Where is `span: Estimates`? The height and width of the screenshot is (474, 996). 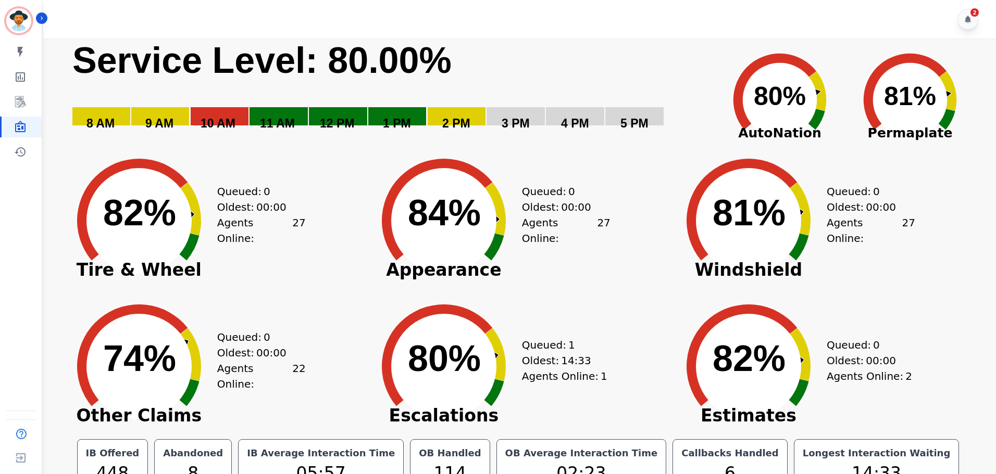
span: Estimates is located at coordinates (748, 416).